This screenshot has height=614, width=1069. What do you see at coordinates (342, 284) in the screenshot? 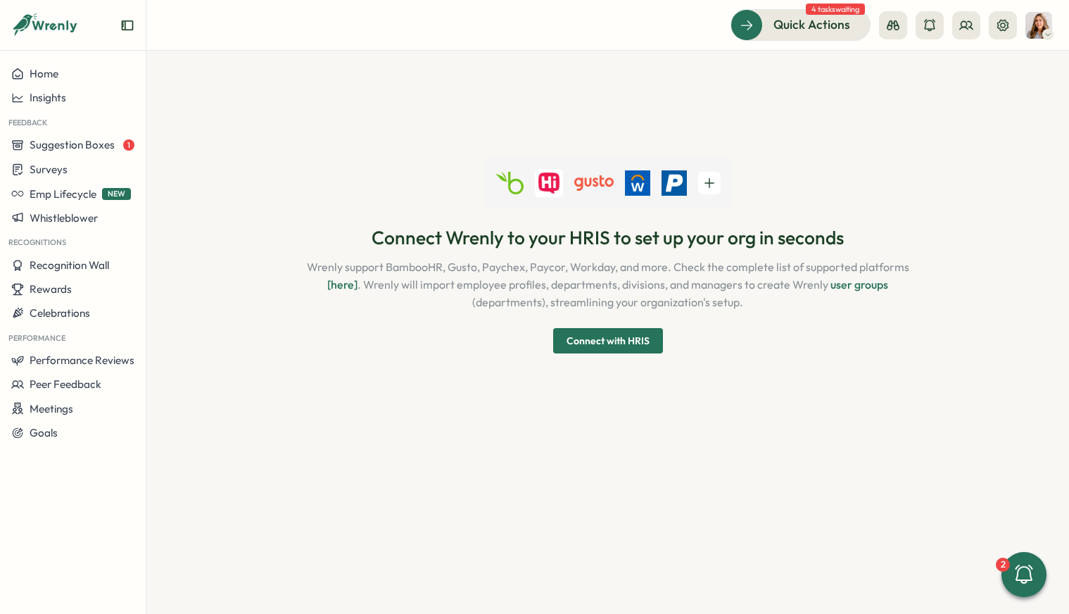
I see `a: [here]` at bounding box center [342, 284].